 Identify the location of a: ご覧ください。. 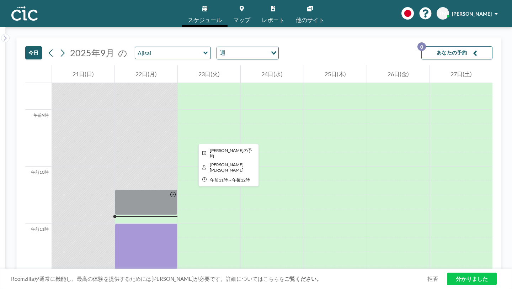
(303, 279).